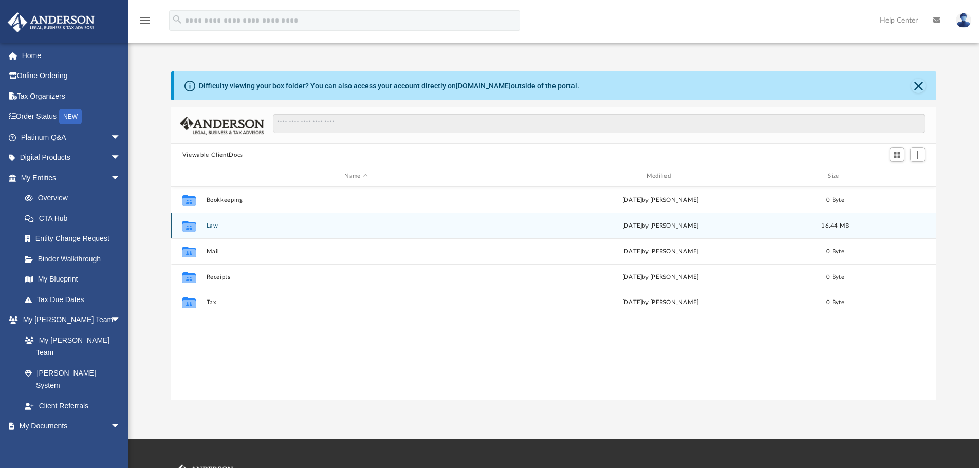  Describe the element at coordinates (75, 300) in the screenshot. I see `a: Tax Due Dates` at that location.